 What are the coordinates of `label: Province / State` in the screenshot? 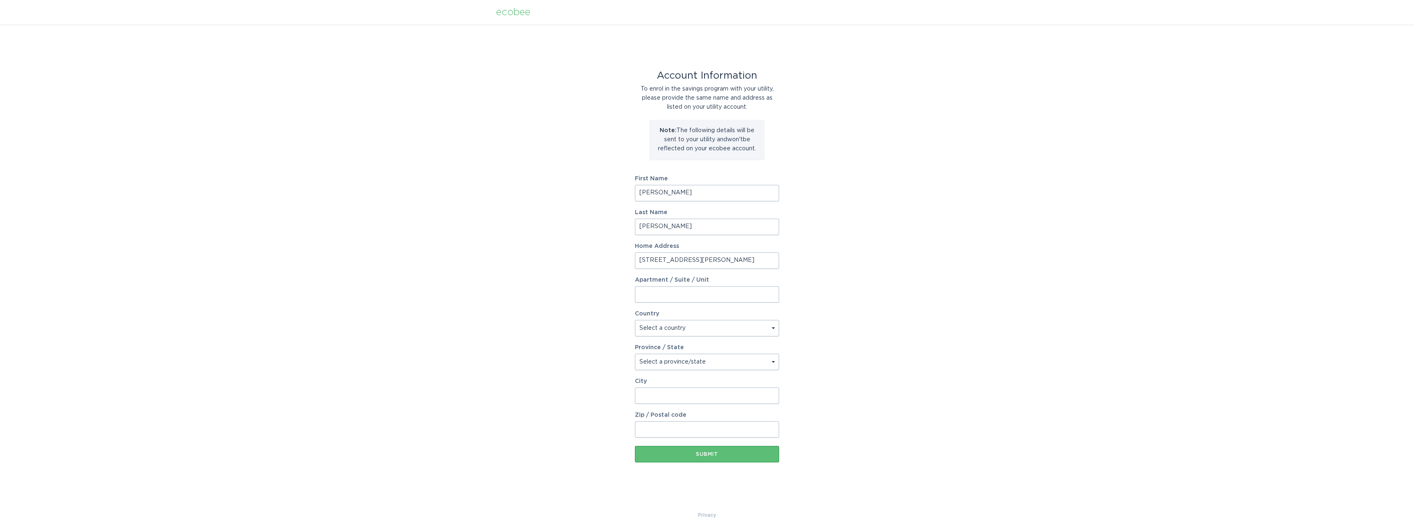 It's located at (659, 348).